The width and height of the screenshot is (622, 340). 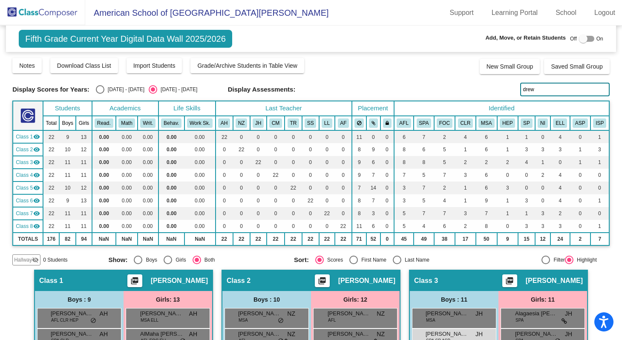 I want to click on th: Keep with teacher, so click(x=387, y=123).